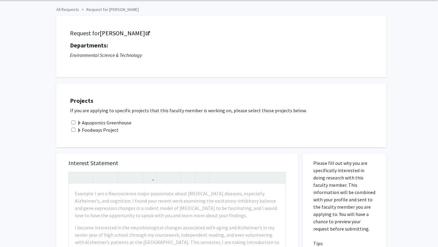 This screenshot has height=247, width=438. What do you see at coordinates (89, 45) in the screenshot?
I see `strong: Departments:` at bounding box center [89, 45].